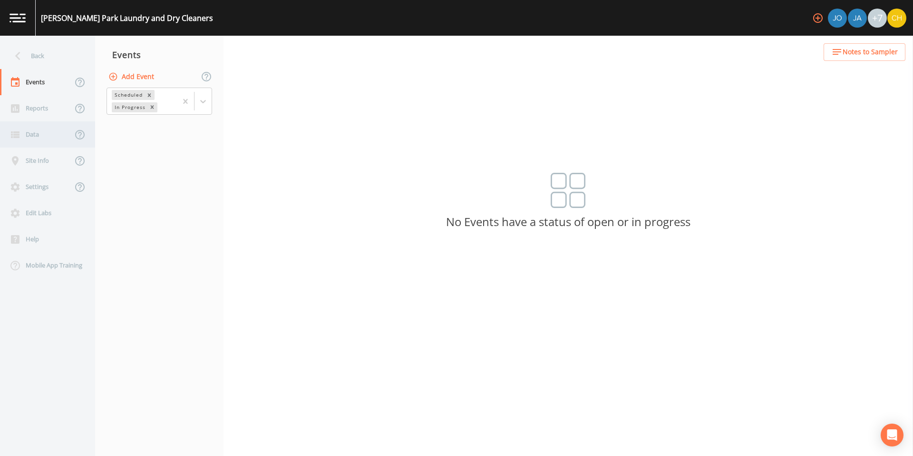 The image size is (913, 456). What do you see at coordinates (838, 18) in the screenshot?
I see `div: Josh Dutton` at bounding box center [838, 18].